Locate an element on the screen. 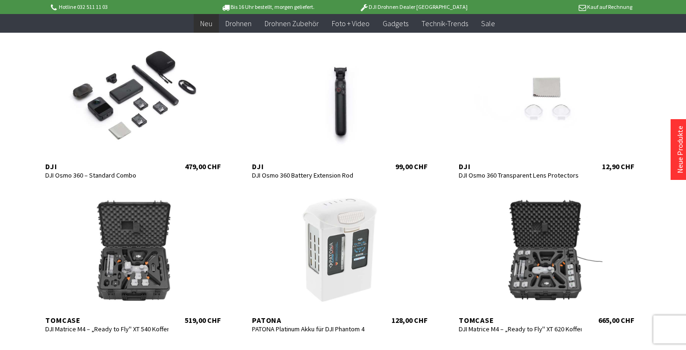  span: Foto + Video is located at coordinates (351, 23).